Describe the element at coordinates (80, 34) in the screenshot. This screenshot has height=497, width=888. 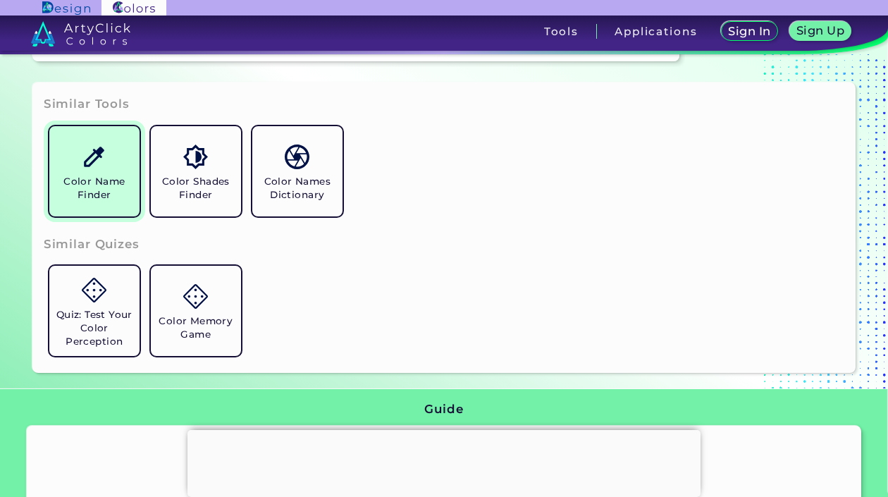
I see `img: logo_artyclick_colors_white.svg` at that location.